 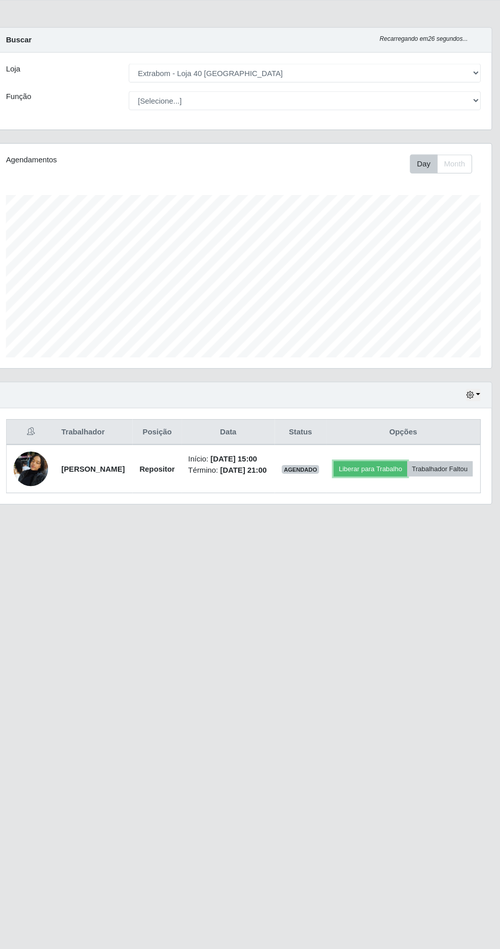 I want to click on i: Recarregando em 26 segundos..., so click(x=420, y=64).